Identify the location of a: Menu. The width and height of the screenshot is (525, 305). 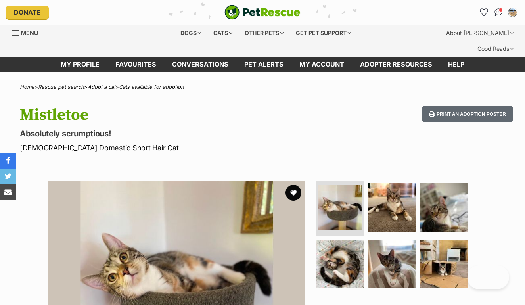
(28, 32).